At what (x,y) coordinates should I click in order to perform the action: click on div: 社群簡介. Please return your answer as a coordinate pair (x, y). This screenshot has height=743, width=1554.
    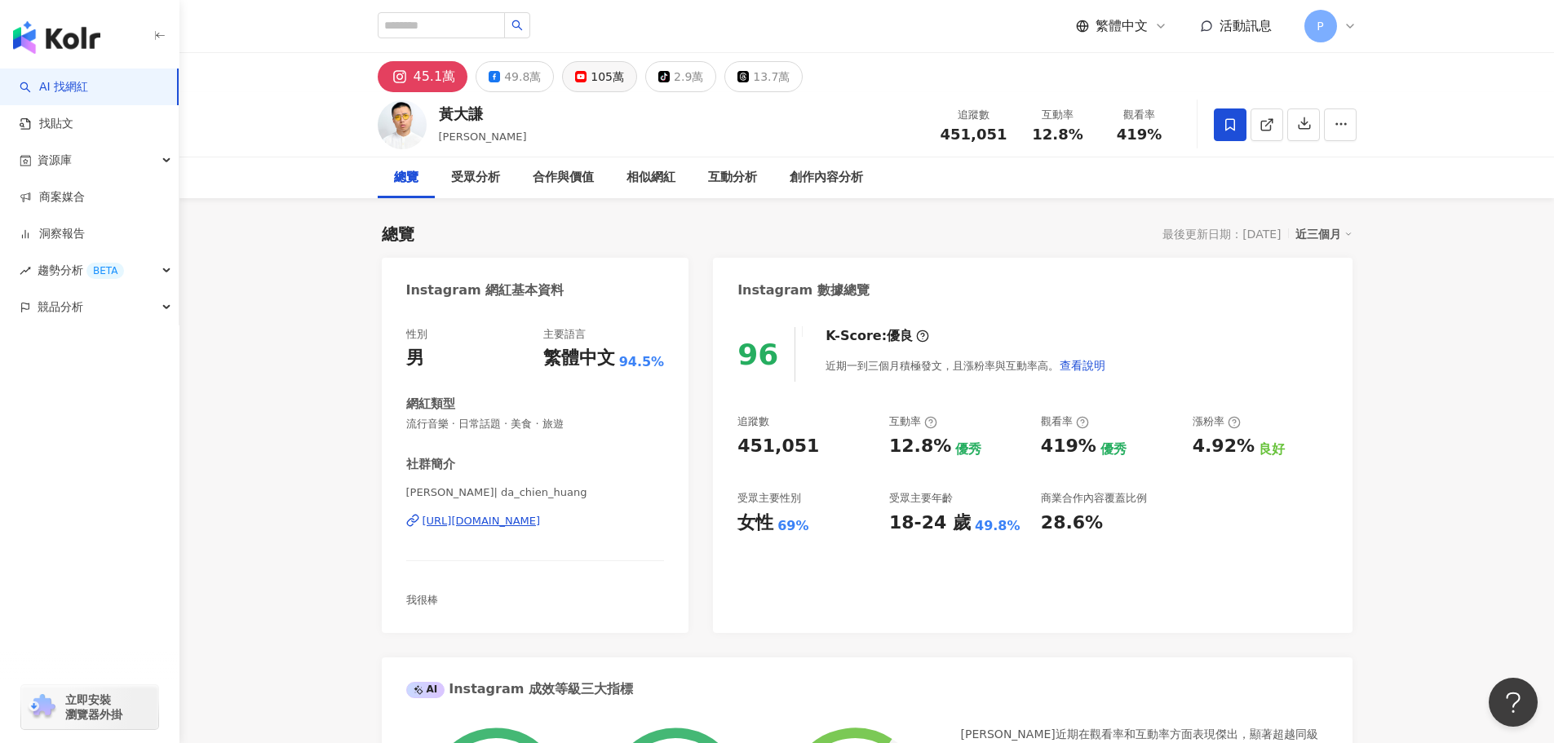
    Looking at the image, I should click on (431, 464).